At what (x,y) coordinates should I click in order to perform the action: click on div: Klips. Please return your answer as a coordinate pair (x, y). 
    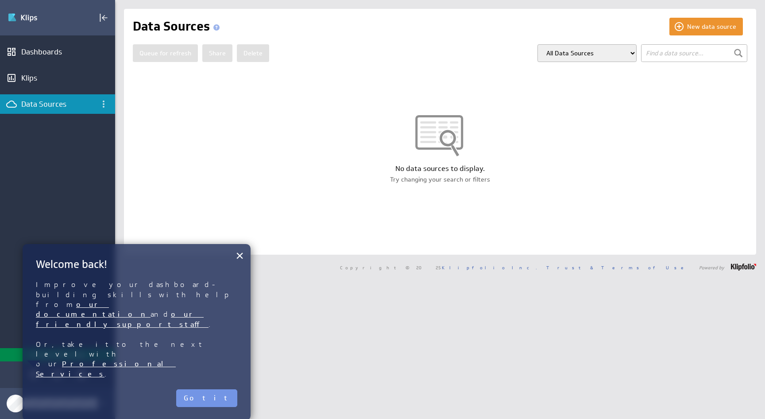
    Looking at the image, I should click on (58, 78).